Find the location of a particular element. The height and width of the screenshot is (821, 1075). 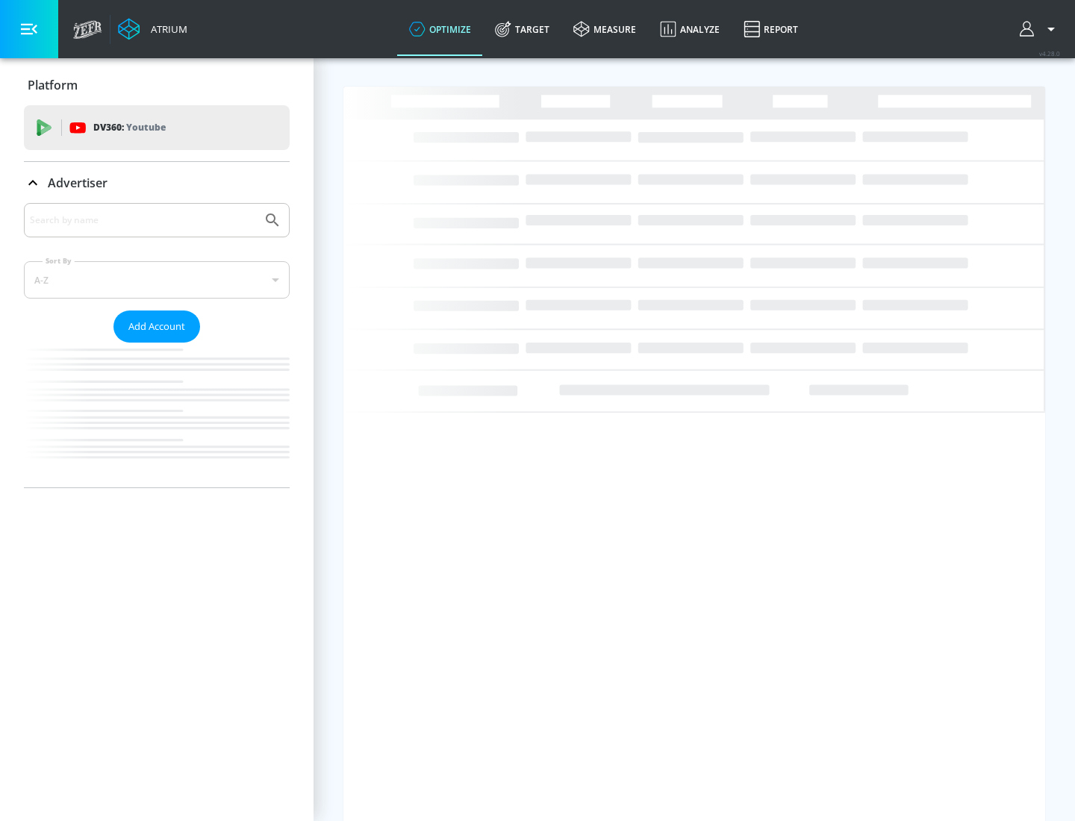

div: Atrium is located at coordinates (166, 29).